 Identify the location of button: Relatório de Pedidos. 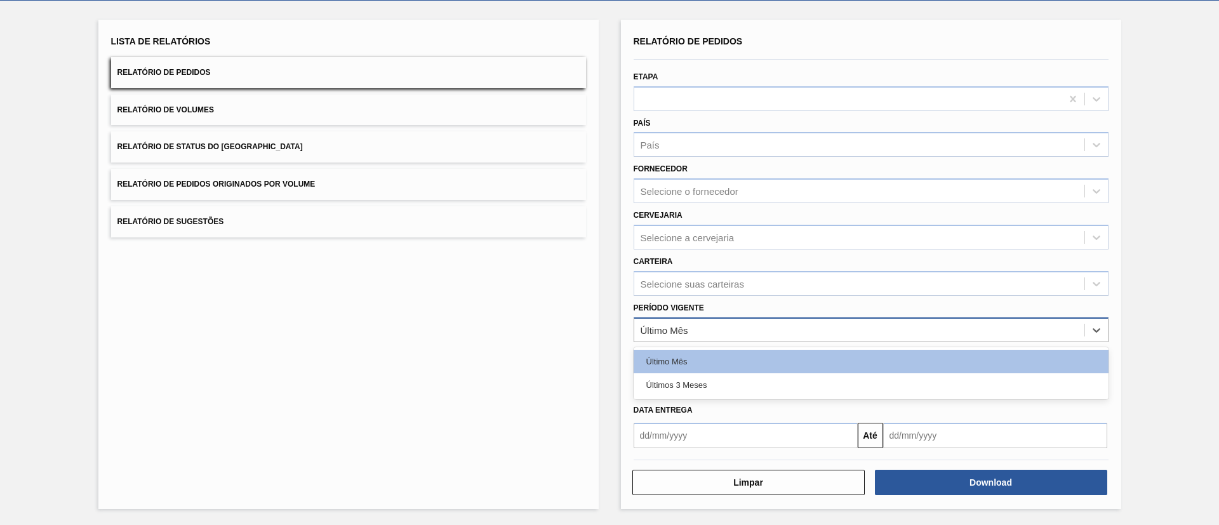
(348, 72).